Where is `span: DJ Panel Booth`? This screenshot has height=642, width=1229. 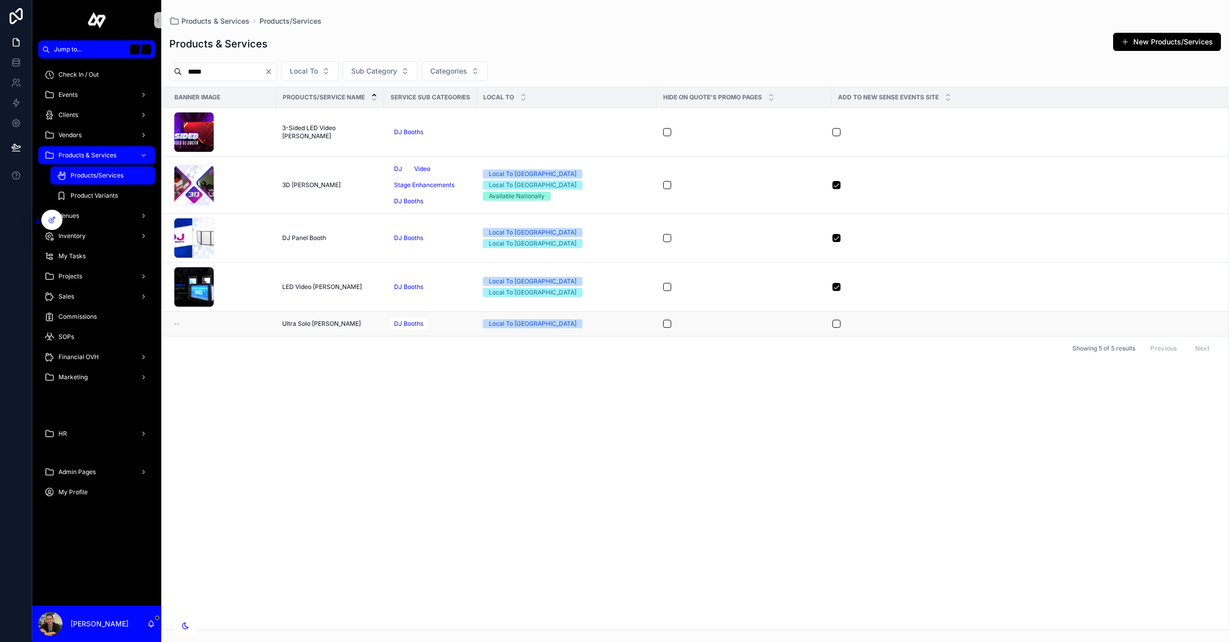
span: DJ Panel Booth is located at coordinates (304, 238).